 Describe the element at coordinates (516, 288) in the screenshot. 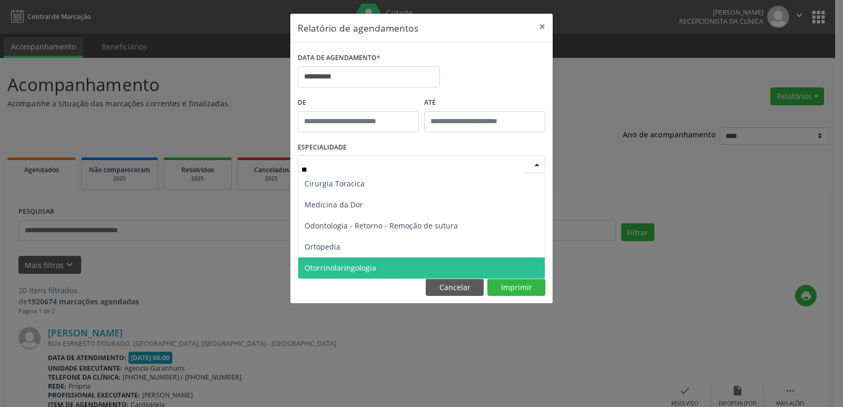

I see `button: Imprimir` at that location.